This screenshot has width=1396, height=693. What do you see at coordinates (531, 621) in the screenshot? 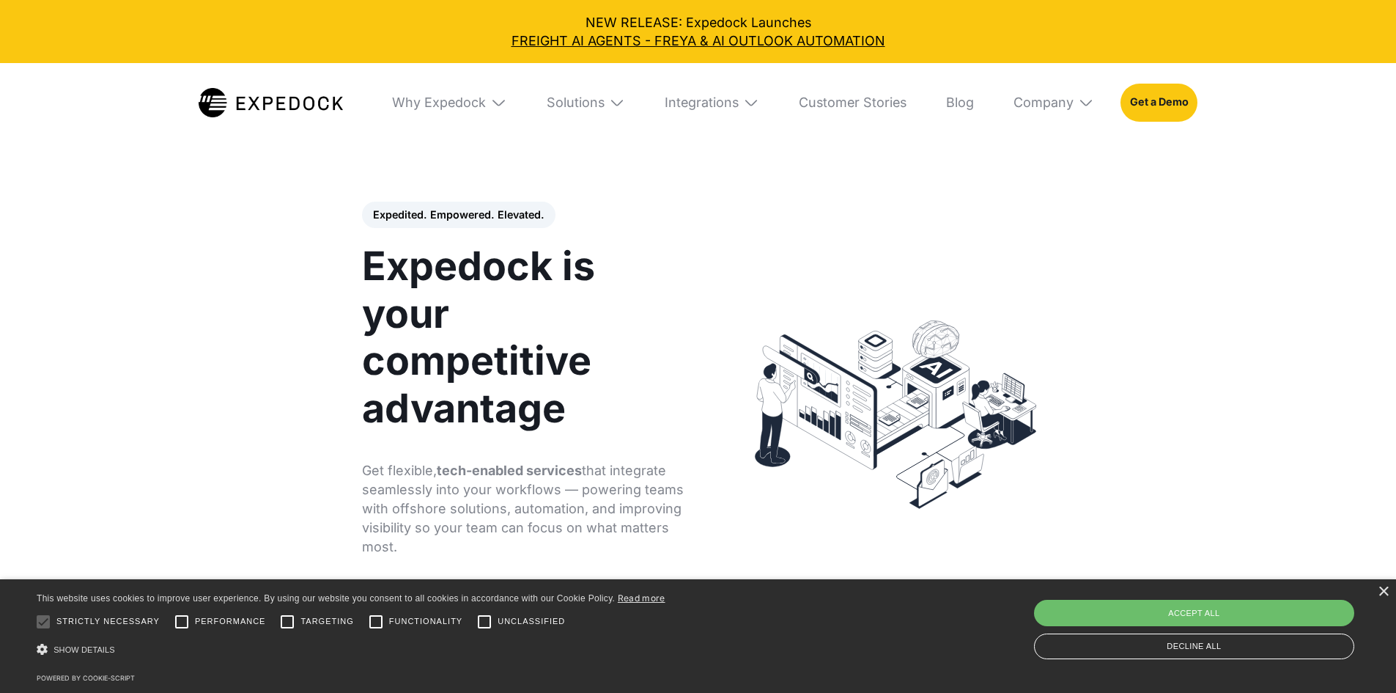
I see `span: Unclassified` at bounding box center [531, 621].